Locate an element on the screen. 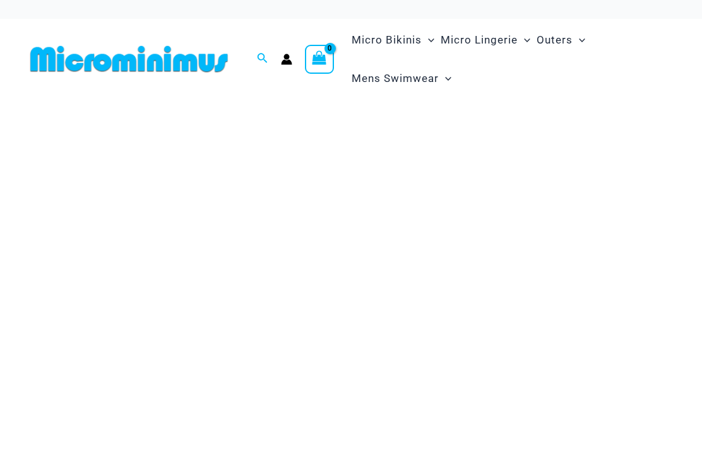  a: Mens SwimwearMenu ToggleMenu Toggle is located at coordinates (401, 78).